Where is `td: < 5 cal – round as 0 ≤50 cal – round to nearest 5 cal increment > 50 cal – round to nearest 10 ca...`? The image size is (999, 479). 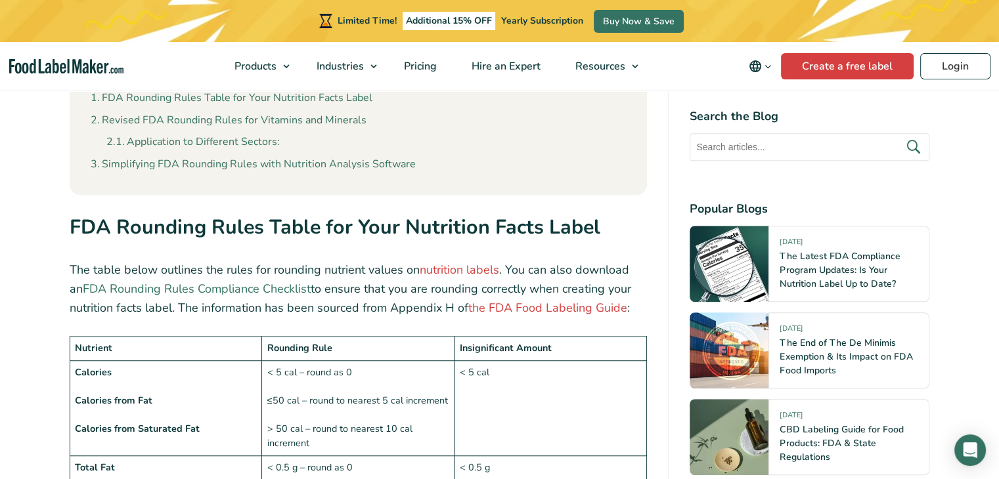 td: < 5 cal – round as 0 ≤50 cal – round to nearest 5 cal increment > 50 cal – round to nearest 10 ca... is located at coordinates (358, 408).